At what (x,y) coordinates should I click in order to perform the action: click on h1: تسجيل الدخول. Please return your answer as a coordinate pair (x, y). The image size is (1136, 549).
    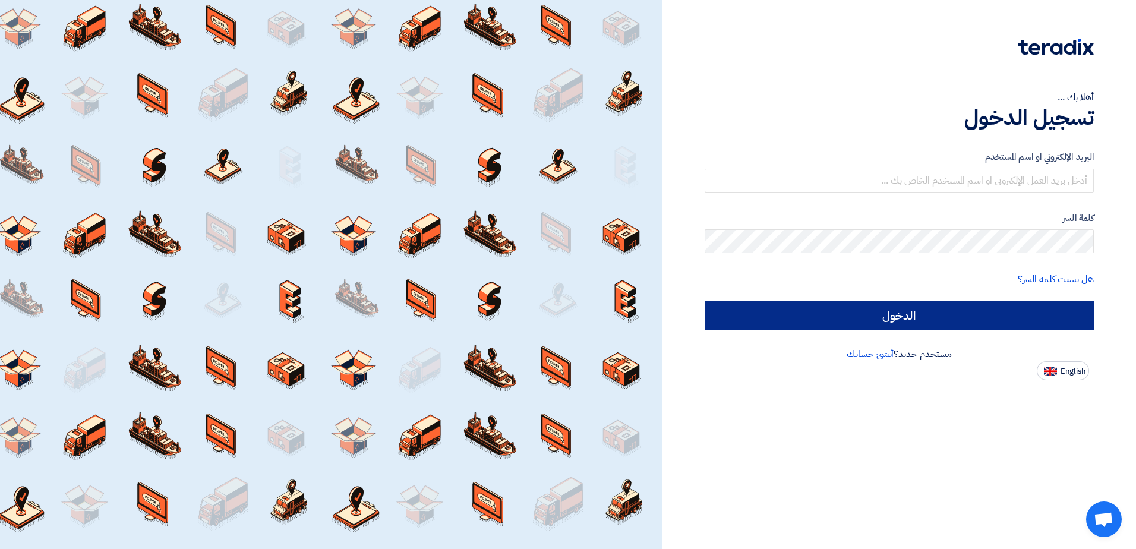
    Looking at the image, I should click on (899, 118).